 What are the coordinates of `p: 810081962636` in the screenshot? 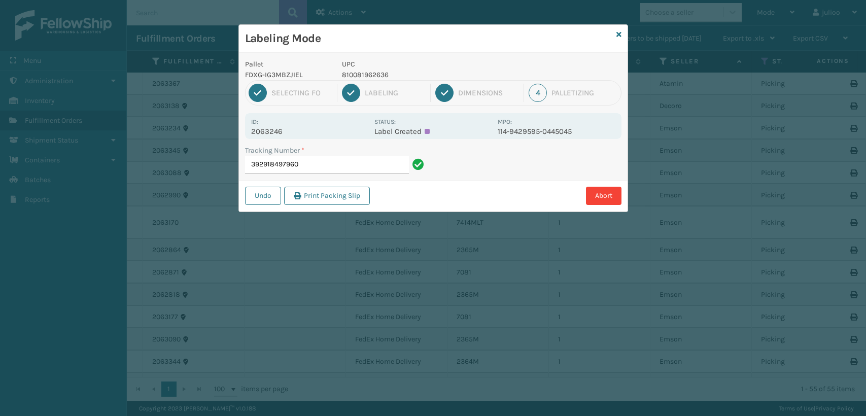 It's located at (416, 75).